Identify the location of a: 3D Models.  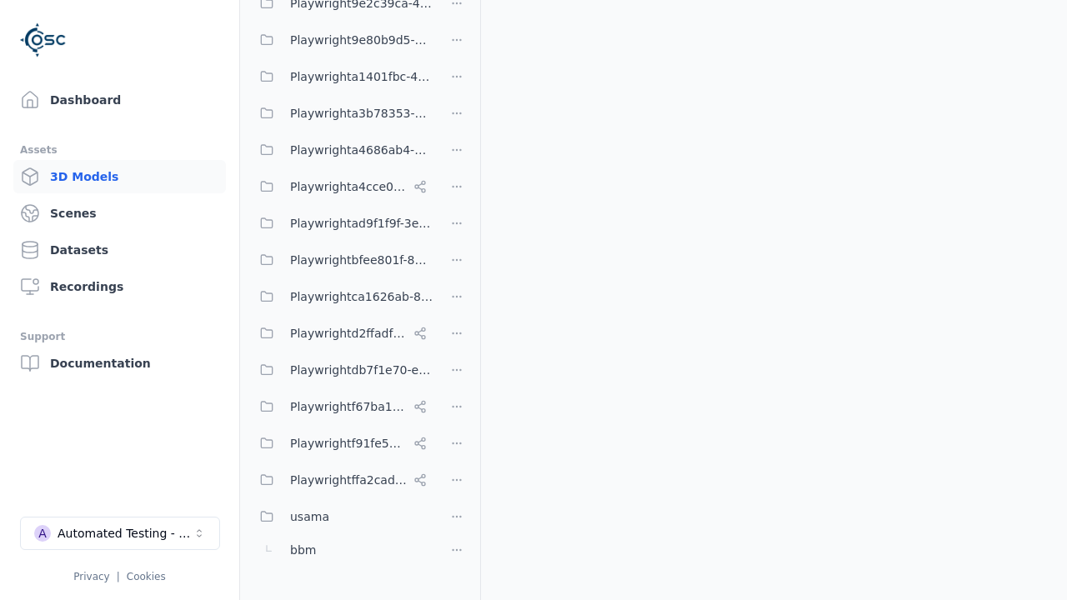
(119, 177).